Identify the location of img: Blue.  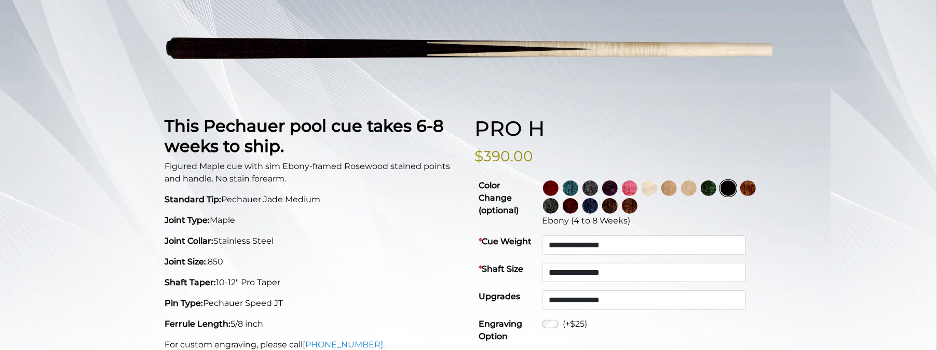
(590, 206).